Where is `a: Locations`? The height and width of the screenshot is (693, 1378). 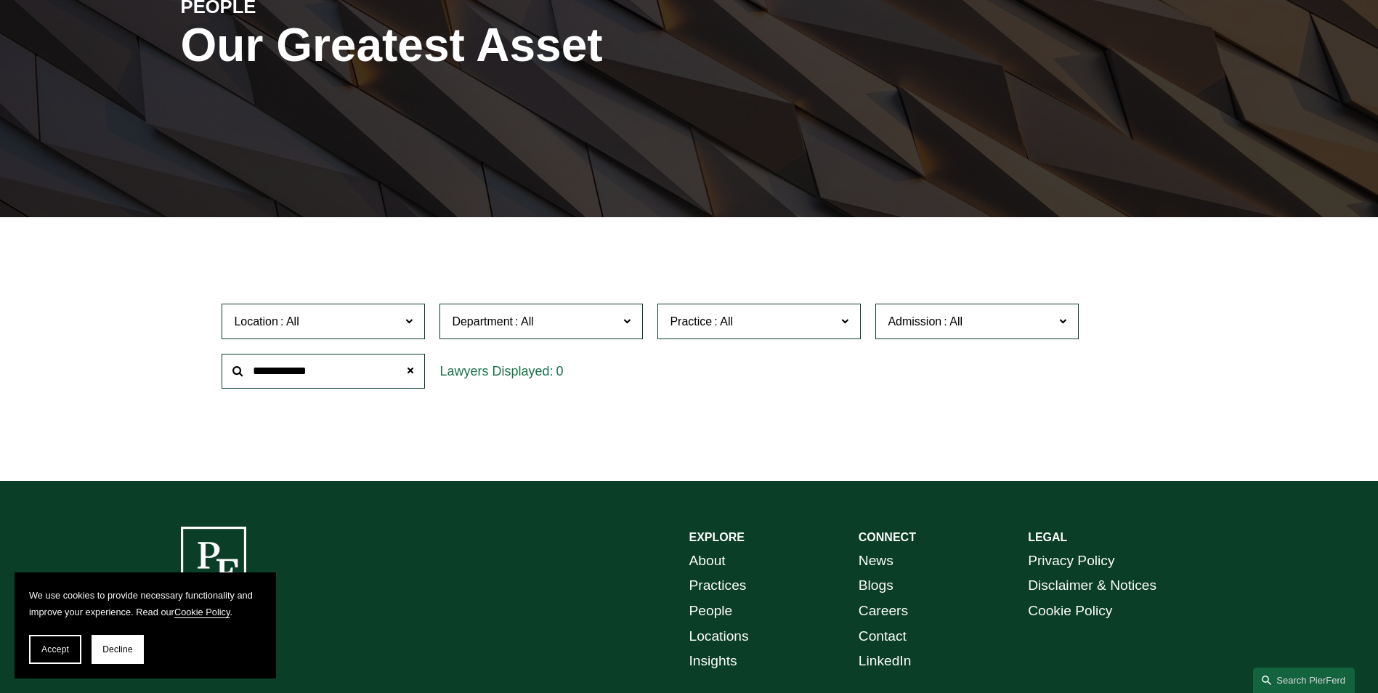 a: Locations is located at coordinates (719, 636).